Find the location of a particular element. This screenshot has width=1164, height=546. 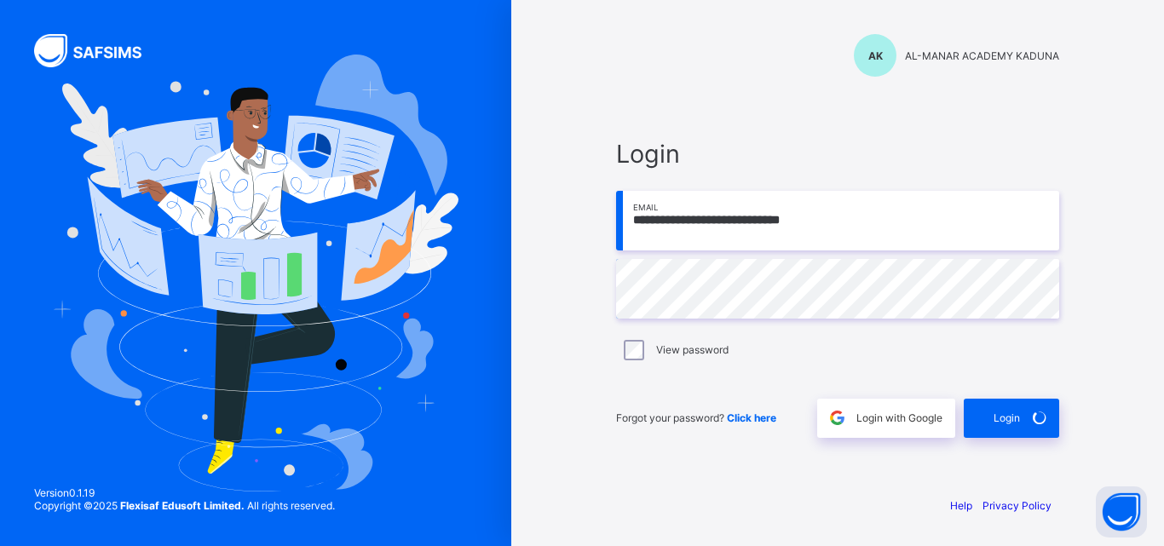

label: View password is located at coordinates (692, 349).